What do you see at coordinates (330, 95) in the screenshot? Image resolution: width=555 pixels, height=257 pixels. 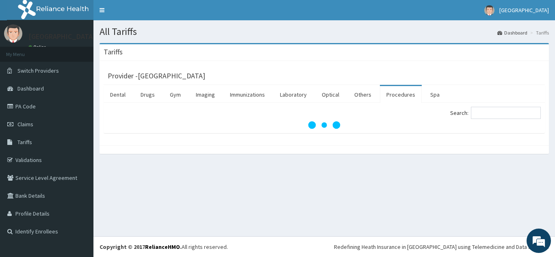 I see `a: Optical` at bounding box center [330, 95].